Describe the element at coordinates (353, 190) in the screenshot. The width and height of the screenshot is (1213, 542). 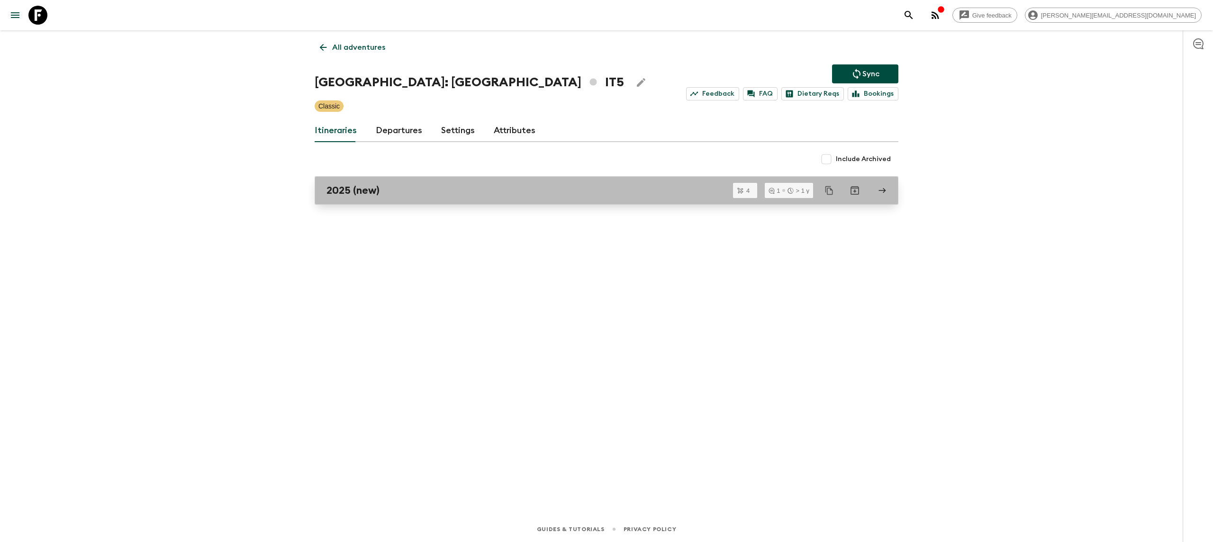
I see `h2: 2025 (new)` at that location.